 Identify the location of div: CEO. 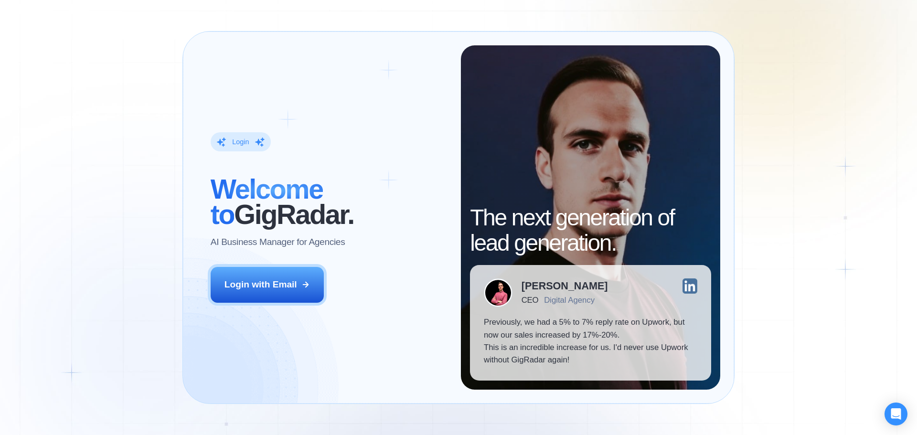
(530, 300).